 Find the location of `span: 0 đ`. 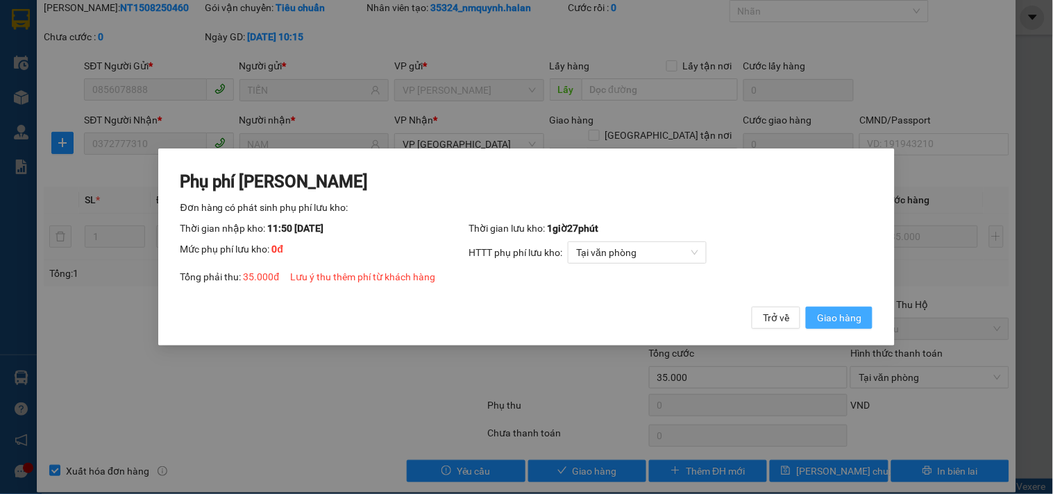

span: 0 đ is located at coordinates (278, 249).